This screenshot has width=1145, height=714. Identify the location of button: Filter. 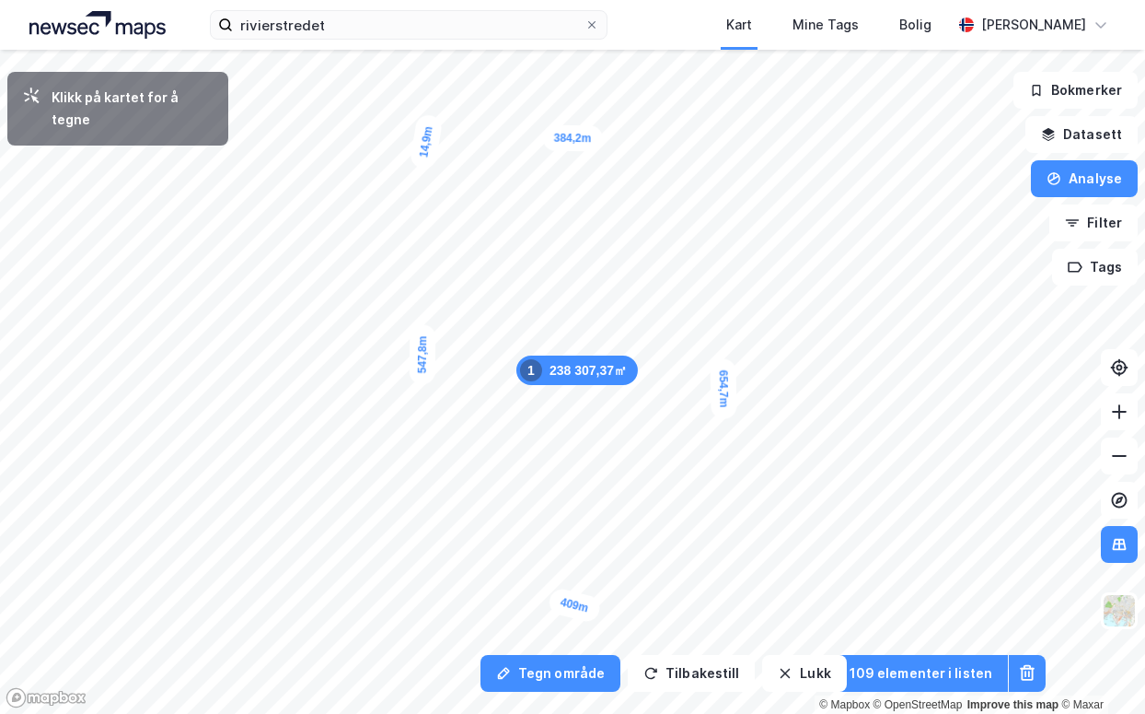
(1094, 223).